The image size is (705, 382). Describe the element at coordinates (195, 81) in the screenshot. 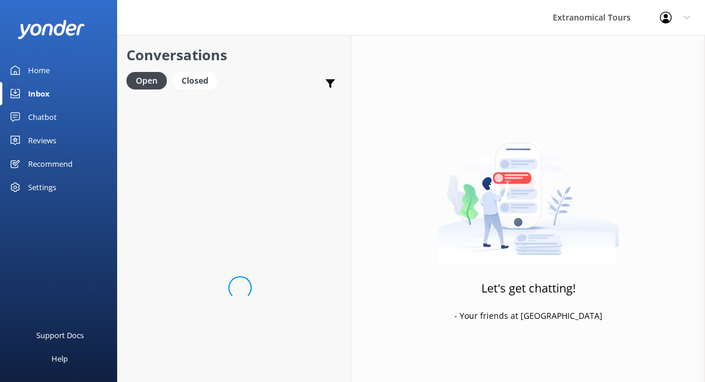

I see `div: Closed` at that location.